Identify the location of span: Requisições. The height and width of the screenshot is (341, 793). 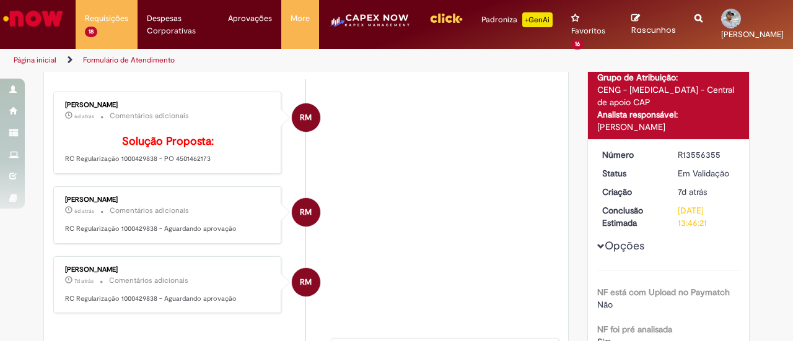
(107, 19).